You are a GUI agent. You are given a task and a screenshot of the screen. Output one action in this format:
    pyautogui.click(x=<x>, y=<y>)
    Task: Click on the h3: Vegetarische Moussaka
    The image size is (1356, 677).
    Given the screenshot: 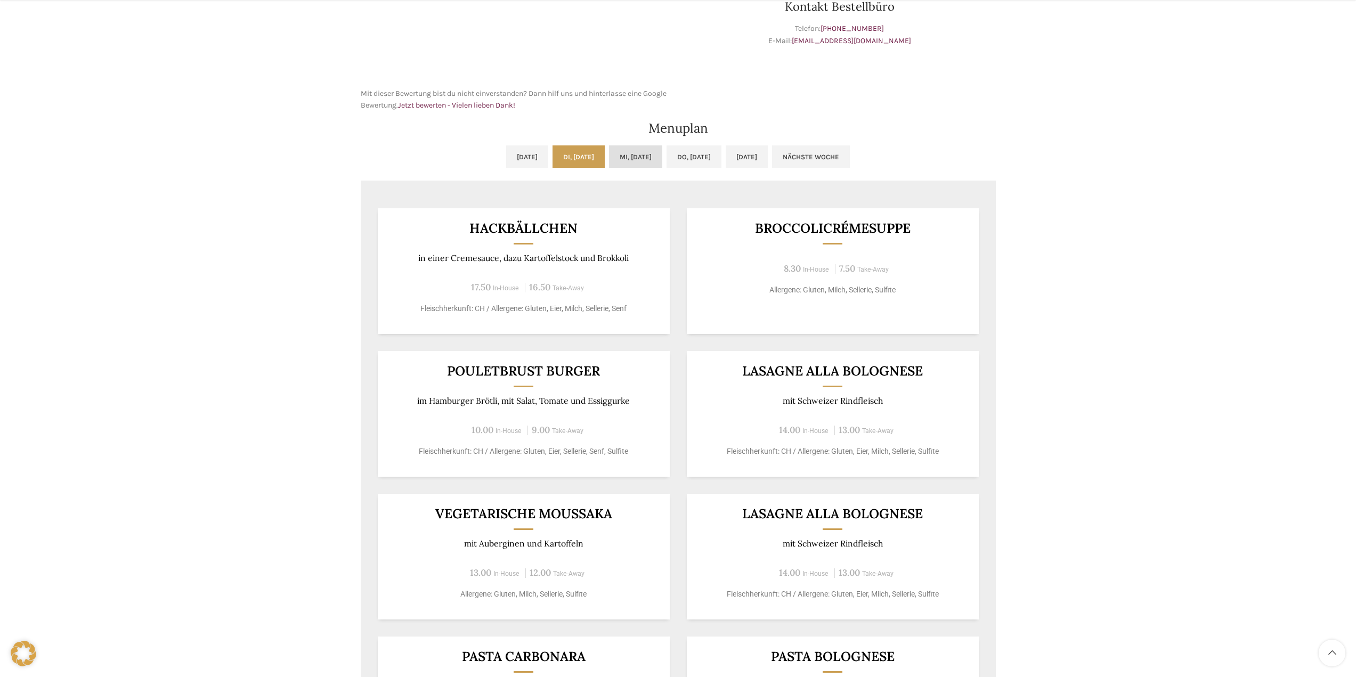 What is the action you would take?
    pyautogui.click(x=523, y=513)
    